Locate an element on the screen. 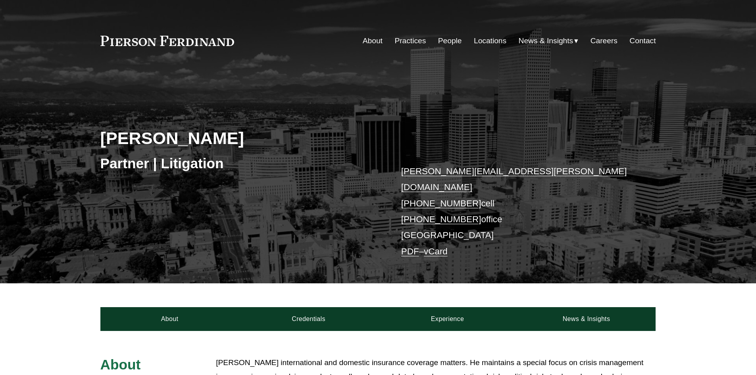 The height and width of the screenshot is (375, 756). a: PDF is located at coordinates (410, 251).